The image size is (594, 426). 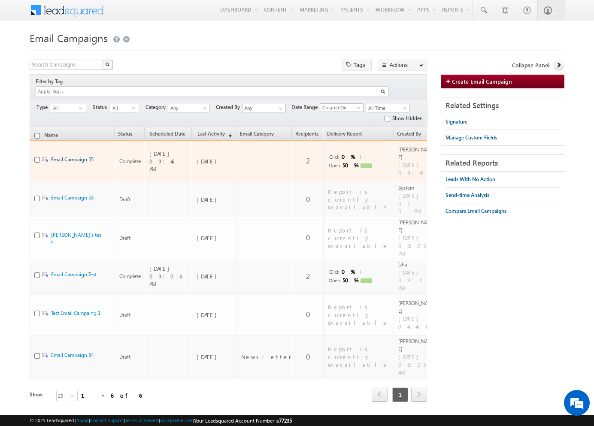 I want to click on span: 77235, so click(x=286, y=421).